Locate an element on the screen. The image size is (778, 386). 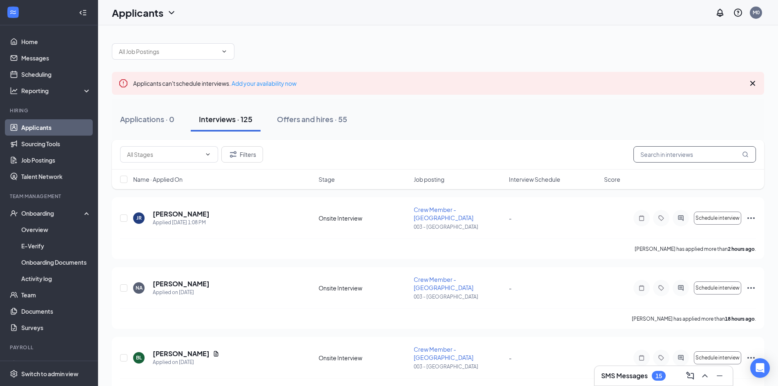
svg: Cross is located at coordinates (753, 83).